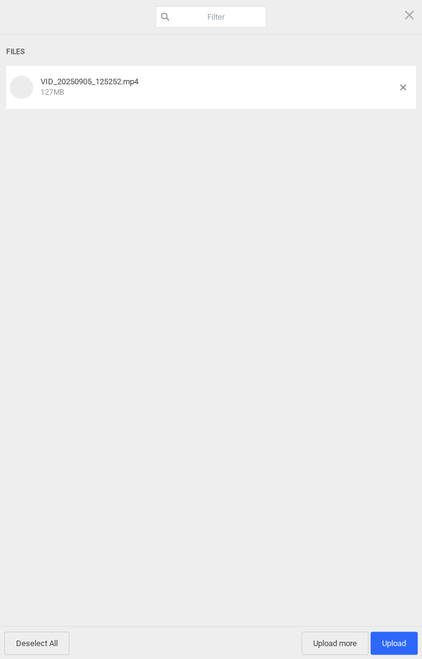 The height and width of the screenshot is (659, 422). Describe the element at coordinates (409, 15) in the screenshot. I see `span: Click here or hit ESC to close picker` at that location.